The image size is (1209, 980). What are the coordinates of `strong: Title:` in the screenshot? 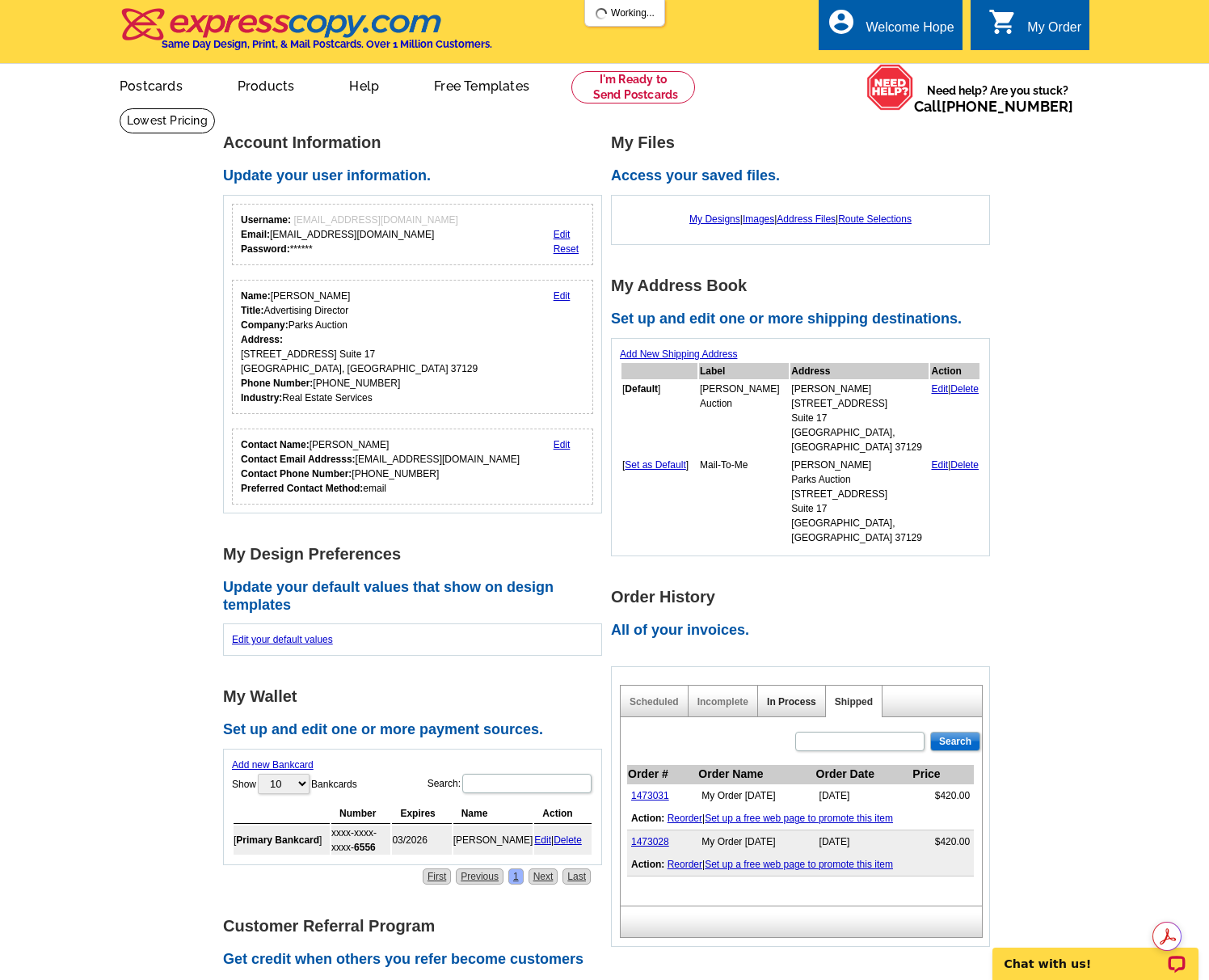 It's located at (252, 311).